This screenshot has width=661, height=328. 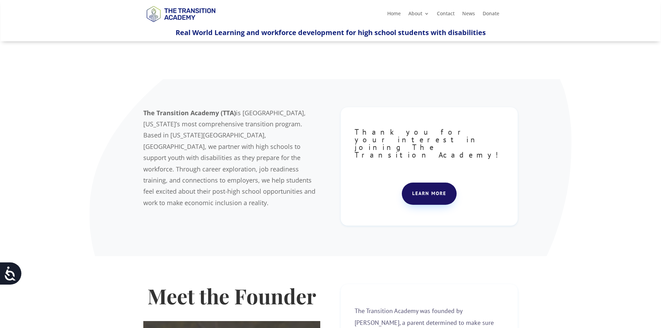 I want to click on a: Logo-Noticias, so click(x=181, y=24).